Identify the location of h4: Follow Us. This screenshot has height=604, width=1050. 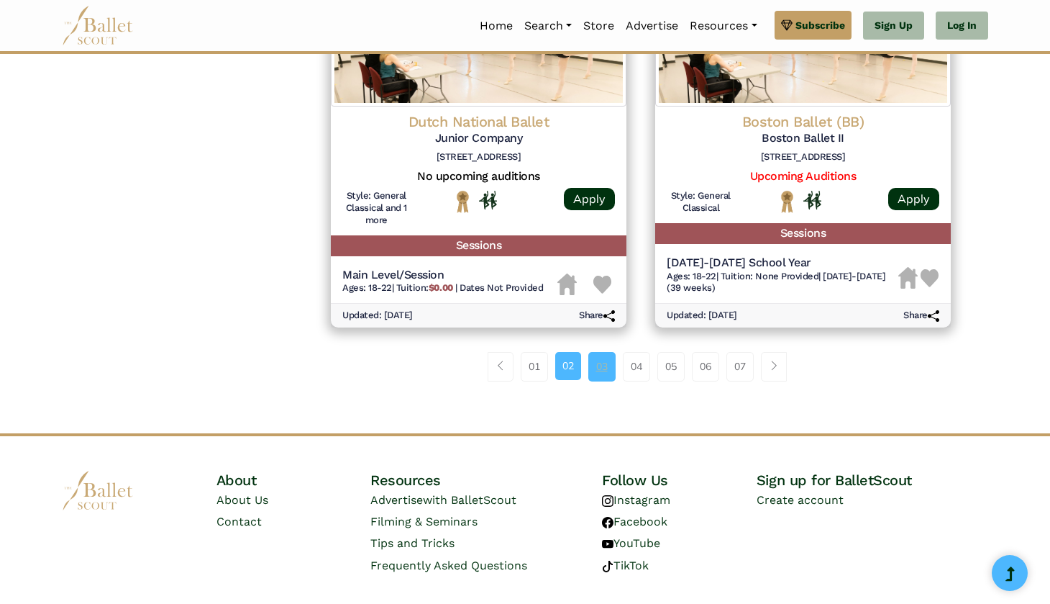
(679, 480).